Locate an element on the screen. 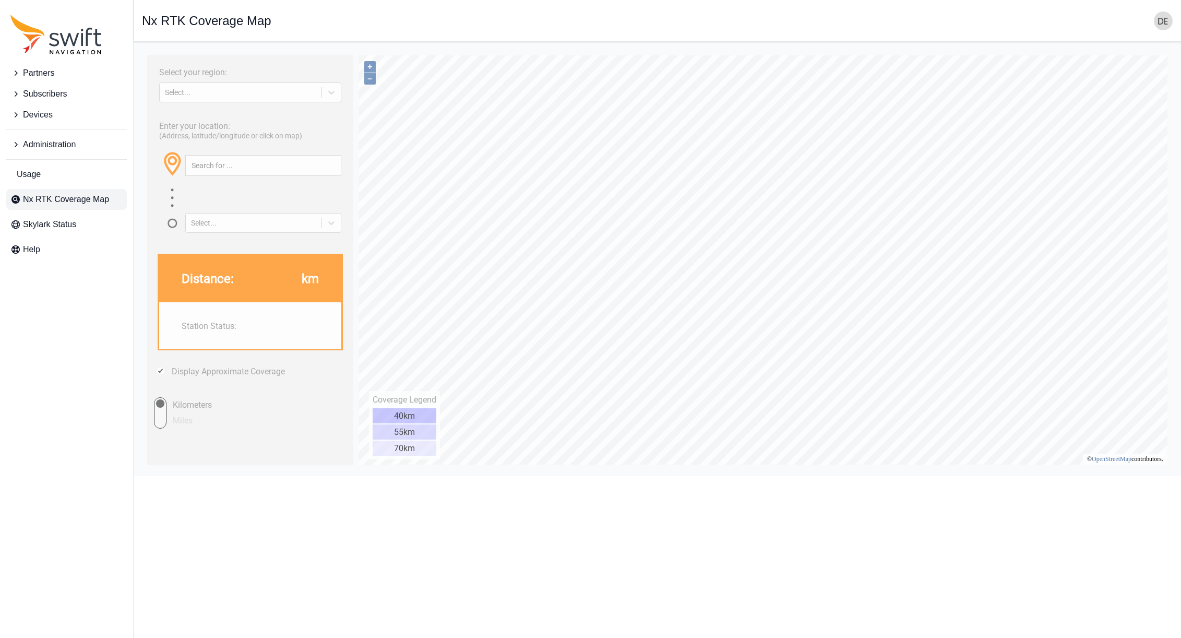  a: Nx RTK Coverage Map is located at coordinates (66, 199).